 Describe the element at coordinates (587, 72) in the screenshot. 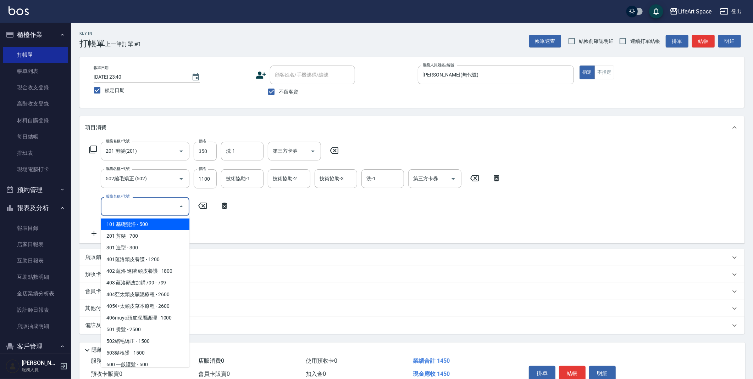

I see `button: 指定` at that location.